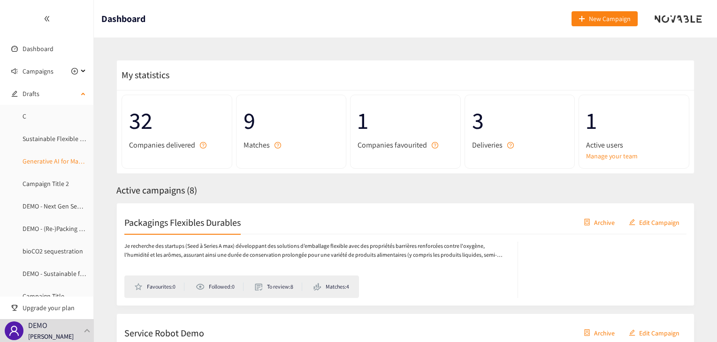 The height and width of the screenshot is (342, 717). What do you see at coordinates (220, 287) in the screenshot?
I see `li: Followed: 0` at bounding box center [220, 287].